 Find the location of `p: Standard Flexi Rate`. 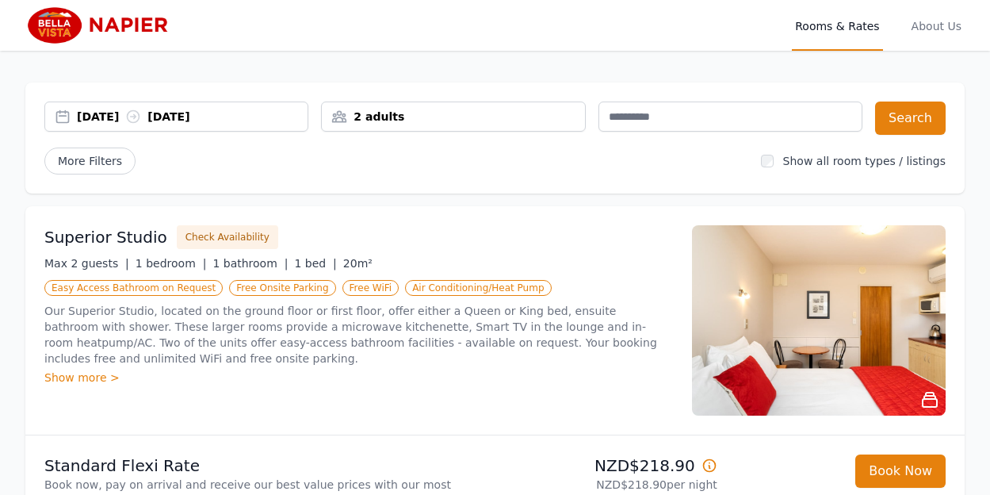

p: Standard Flexi Rate is located at coordinates (266, 465).